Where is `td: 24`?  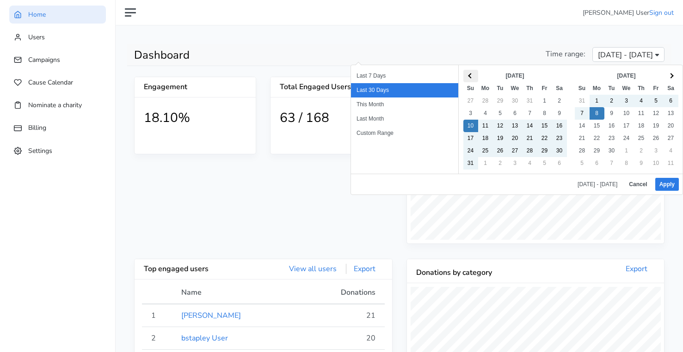
td: 24 is located at coordinates (471, 151).